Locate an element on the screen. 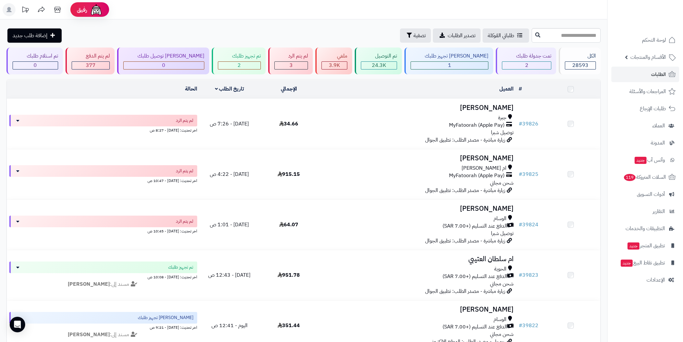  div: 1 is located at coordinates (449, 65).